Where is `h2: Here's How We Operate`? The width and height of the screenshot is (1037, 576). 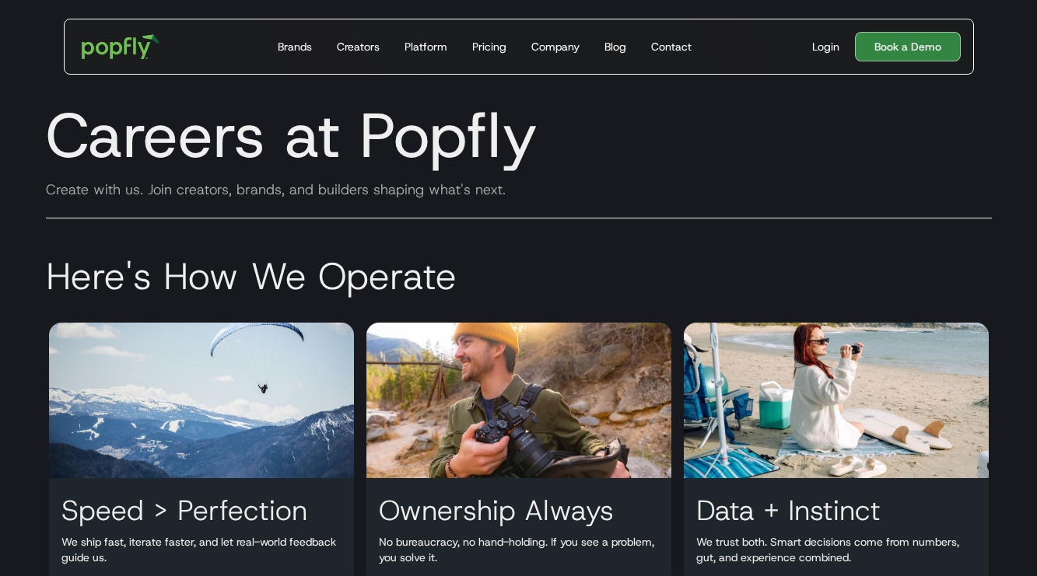 h2: Here's How We Operate is located at coordinates (519, 276).